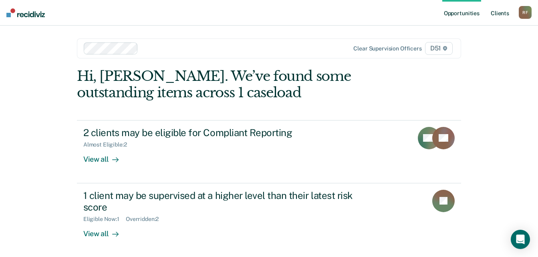  Describe the element at coordinates (439, 48) in the screenshot. I see `span: D51` at that location.